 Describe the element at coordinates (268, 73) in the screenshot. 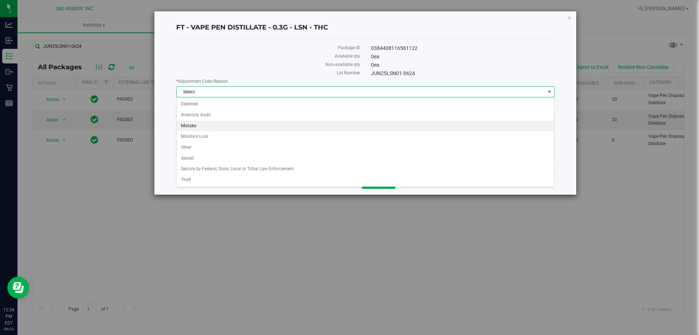

I see `label: Lot Number` at that location.